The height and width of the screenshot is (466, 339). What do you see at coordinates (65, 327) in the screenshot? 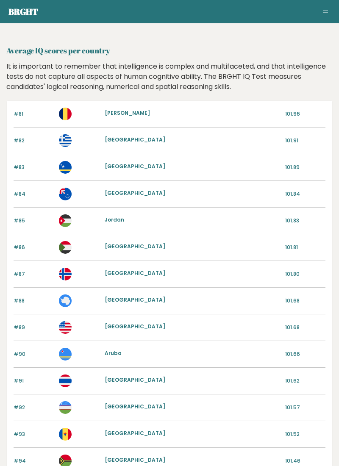
I see `img: us.svg` at bounding box center [65, 327].